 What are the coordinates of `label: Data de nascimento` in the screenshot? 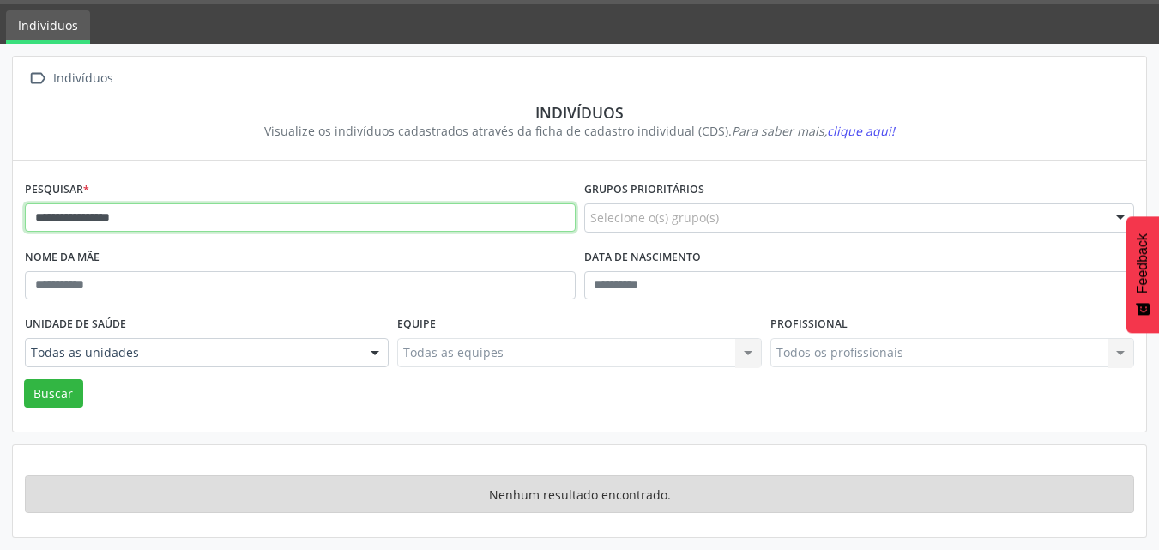 It's located at (642, 257).